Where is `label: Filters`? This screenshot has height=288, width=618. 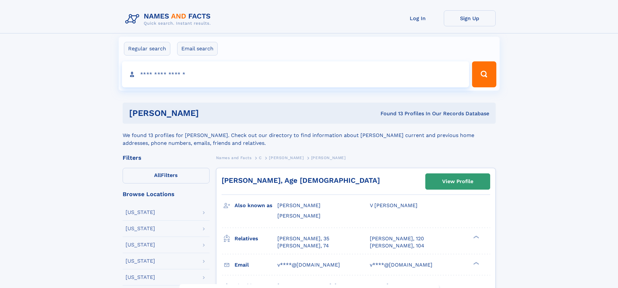
label: Filters is located at coordinates (166, 176).